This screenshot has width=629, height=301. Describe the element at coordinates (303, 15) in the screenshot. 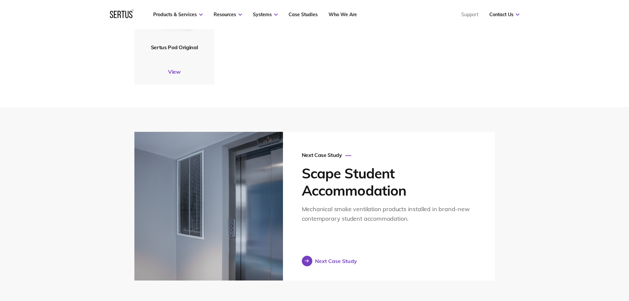

I see `a: Case Studies` at that location.